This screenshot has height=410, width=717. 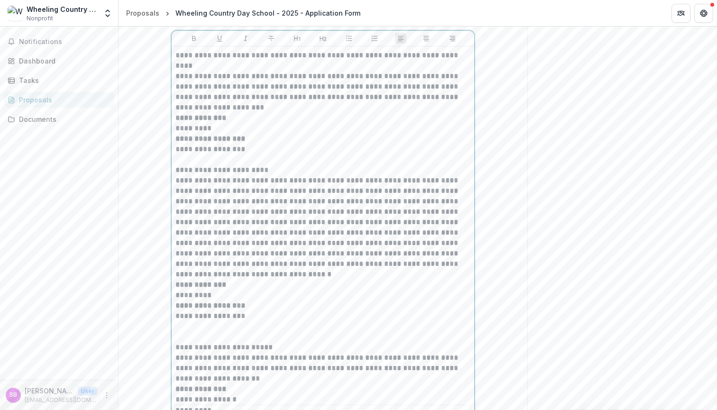 I want to click on button: More, so click(x=107, y=395).